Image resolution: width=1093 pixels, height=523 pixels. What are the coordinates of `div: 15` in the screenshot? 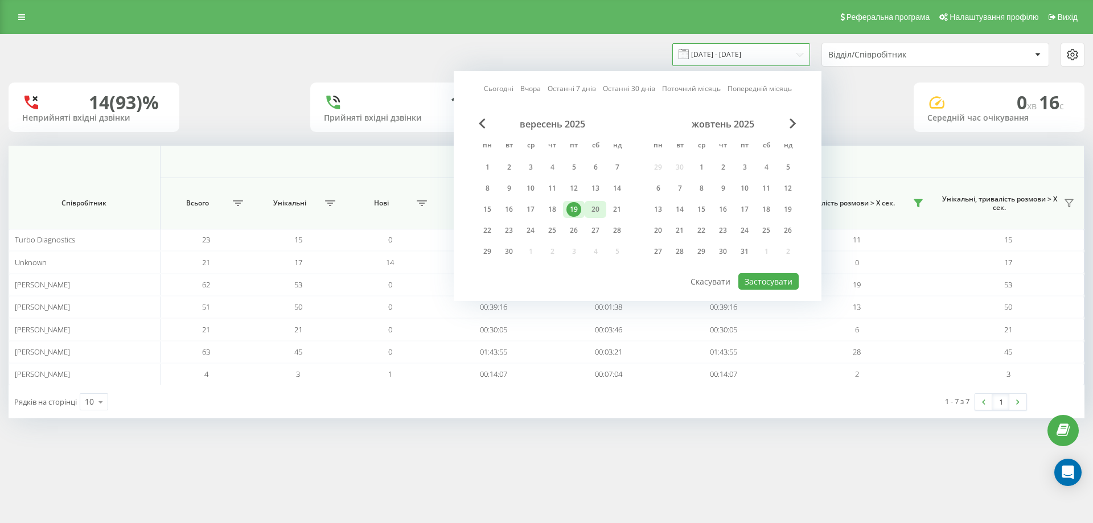 It's located at (702, 210).